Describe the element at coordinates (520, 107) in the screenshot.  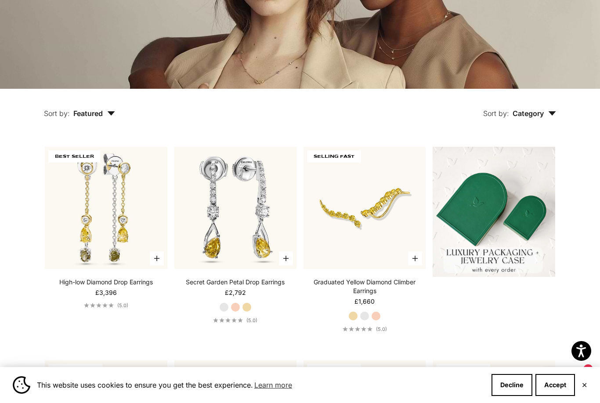
I see `button: Sort by: Category` at that location.